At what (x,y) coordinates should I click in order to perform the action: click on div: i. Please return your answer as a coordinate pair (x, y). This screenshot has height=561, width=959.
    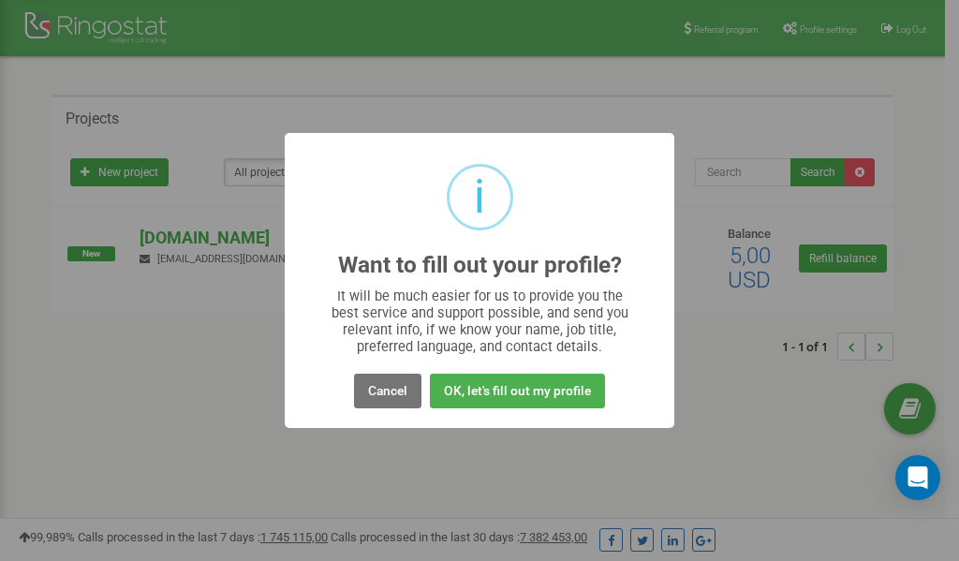
    Looking at the image, I should click on (480, 197).